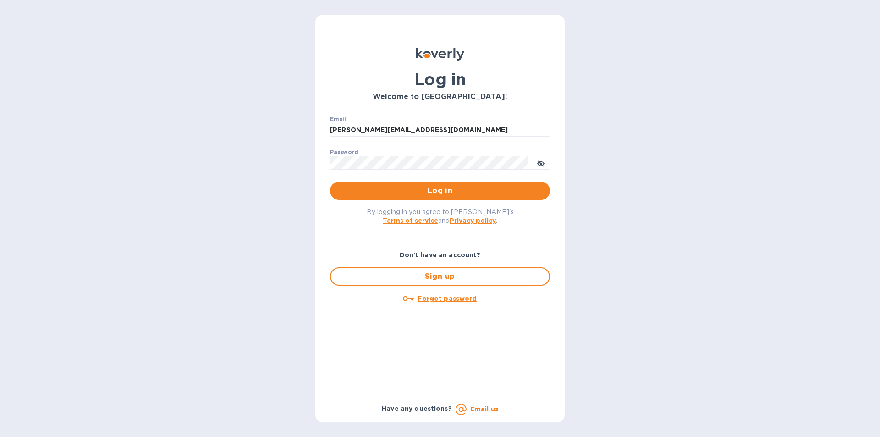 Image resolution: width=880 pixels, height=437 pixels. Describe the element at coordinates (541, 163) in the screenshot. I see `button: toggle password visibility` at that location.